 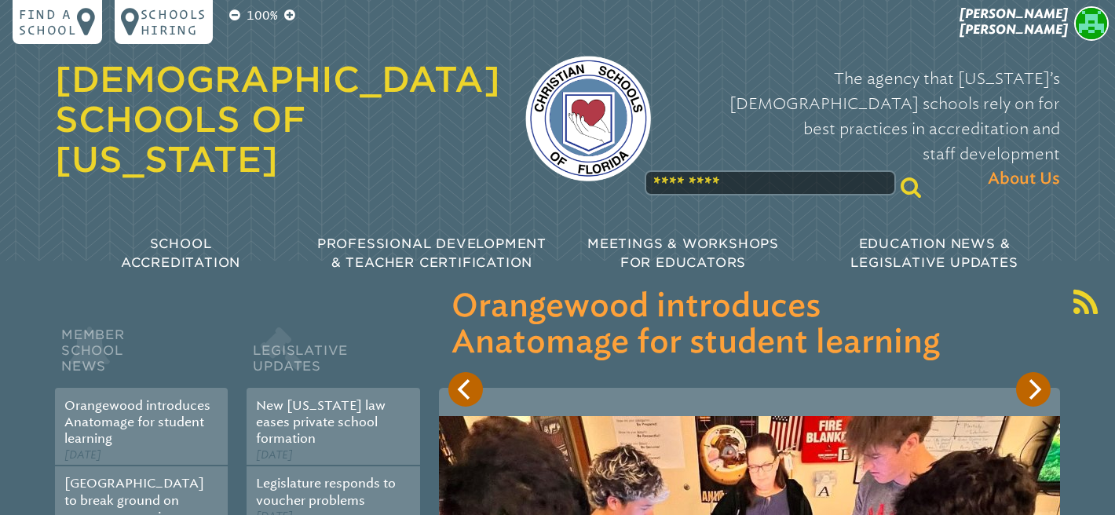 What do you see at coordinates (1092, 24) in the screenshot?
I see `img: b51225e5ec67250a586406fc43aa8898` at bounding box center [1092, 24].